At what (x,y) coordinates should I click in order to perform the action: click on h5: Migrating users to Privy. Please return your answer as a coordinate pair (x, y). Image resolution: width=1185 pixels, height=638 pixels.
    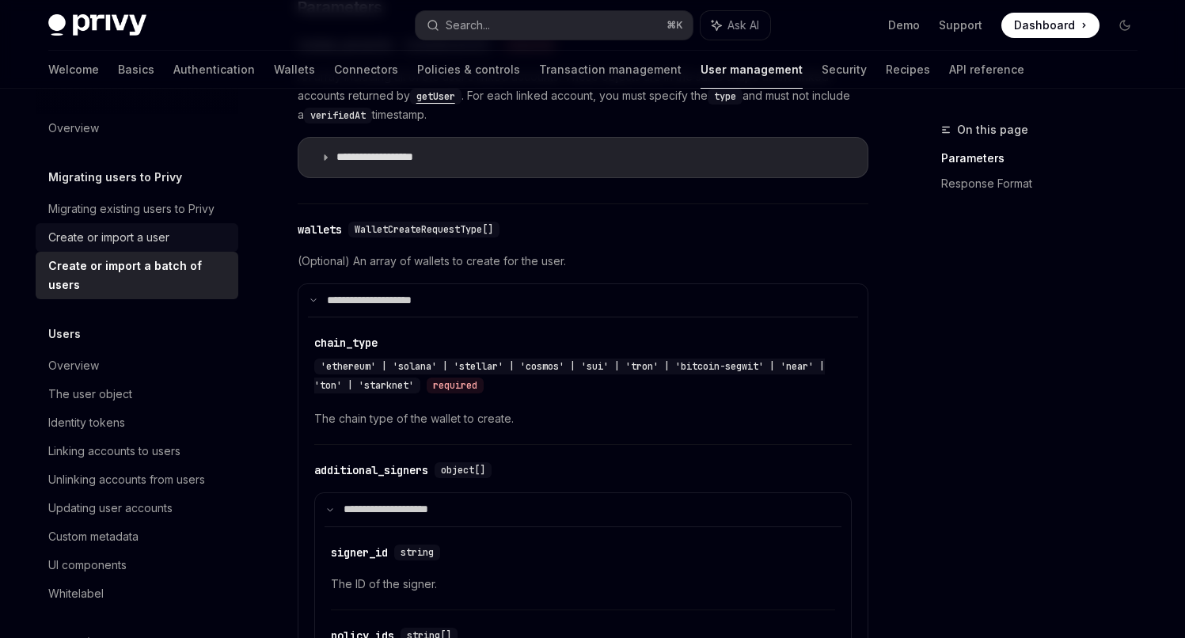
    Looking at the image, I should click on (115, 177).